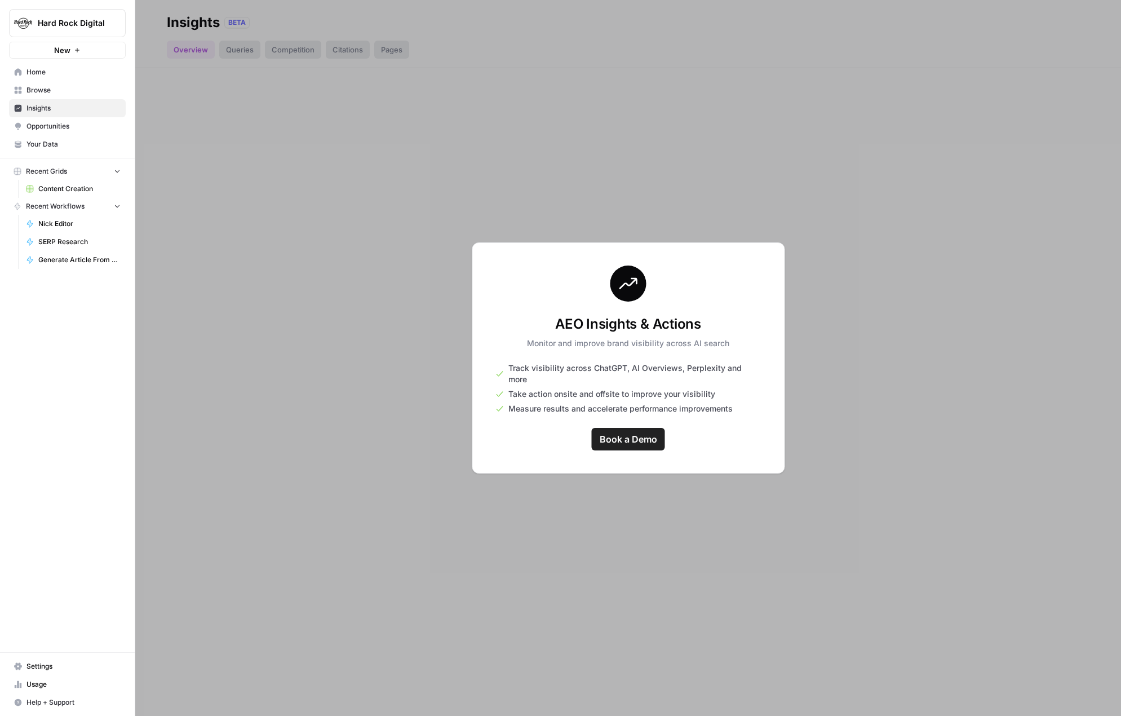  Describe the element at coordinates (73, 224) in the screenshot. I see `a: Nick Editor` at that location.